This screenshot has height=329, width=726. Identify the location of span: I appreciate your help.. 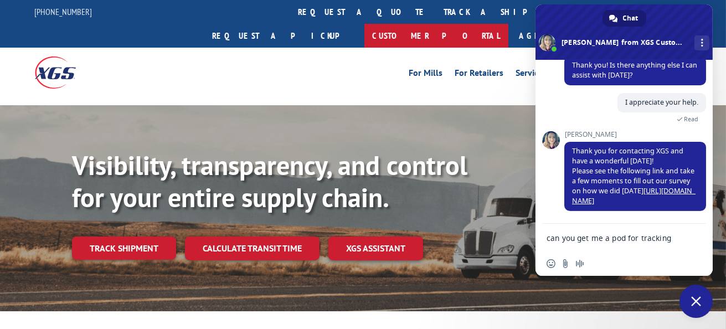
(662, 102).